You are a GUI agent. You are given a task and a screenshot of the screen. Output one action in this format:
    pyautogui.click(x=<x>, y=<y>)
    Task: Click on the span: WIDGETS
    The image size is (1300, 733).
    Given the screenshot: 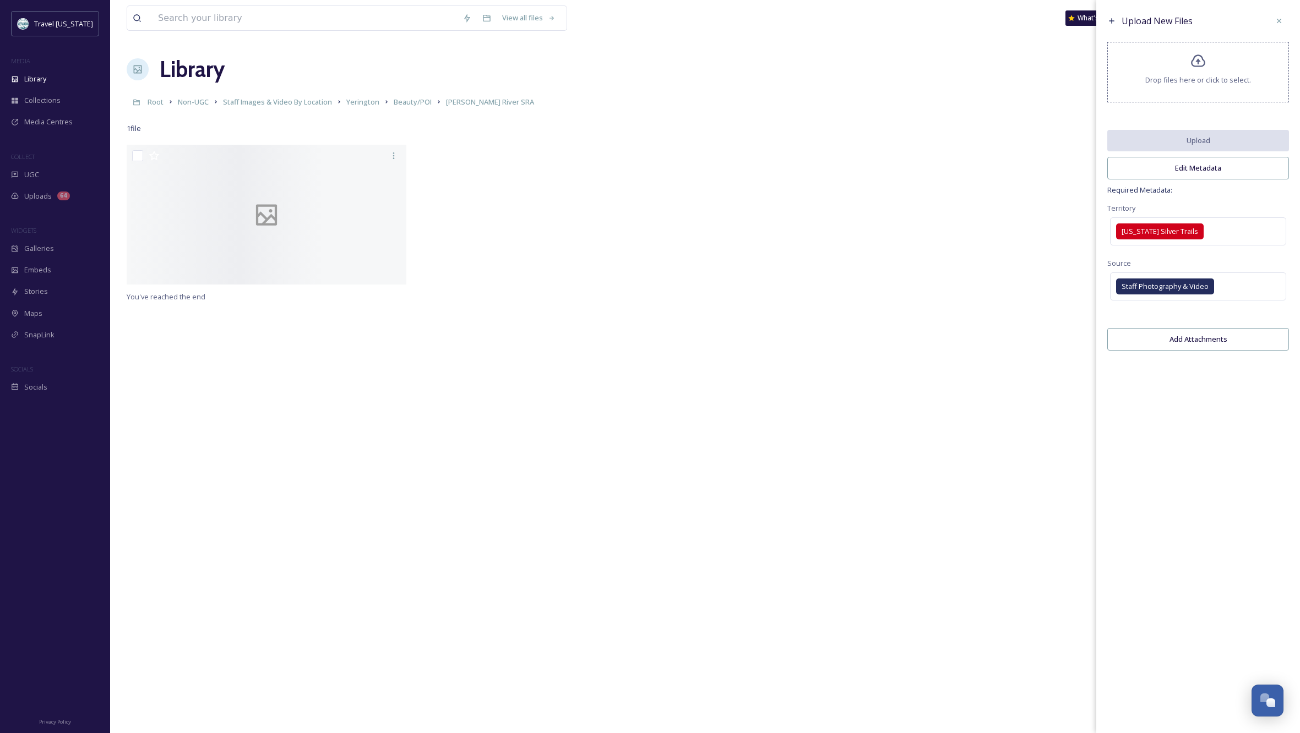 What is the action you would take?
    pyautogui.click(x=24, y=230)
    